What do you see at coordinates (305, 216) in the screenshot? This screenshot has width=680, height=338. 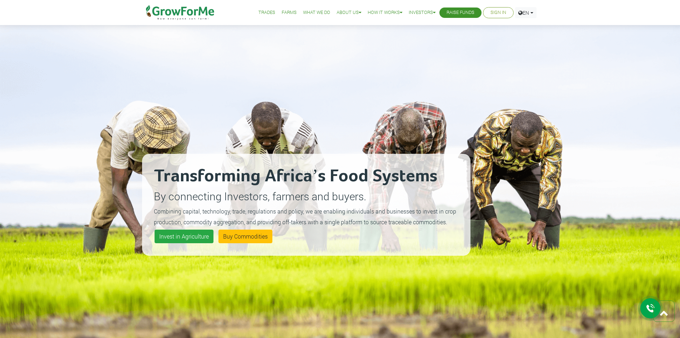 I see `small: Combining capital, technology, trade, regulations and policy, we are enabling individuals and bus...` at bounding box center [305, 216].